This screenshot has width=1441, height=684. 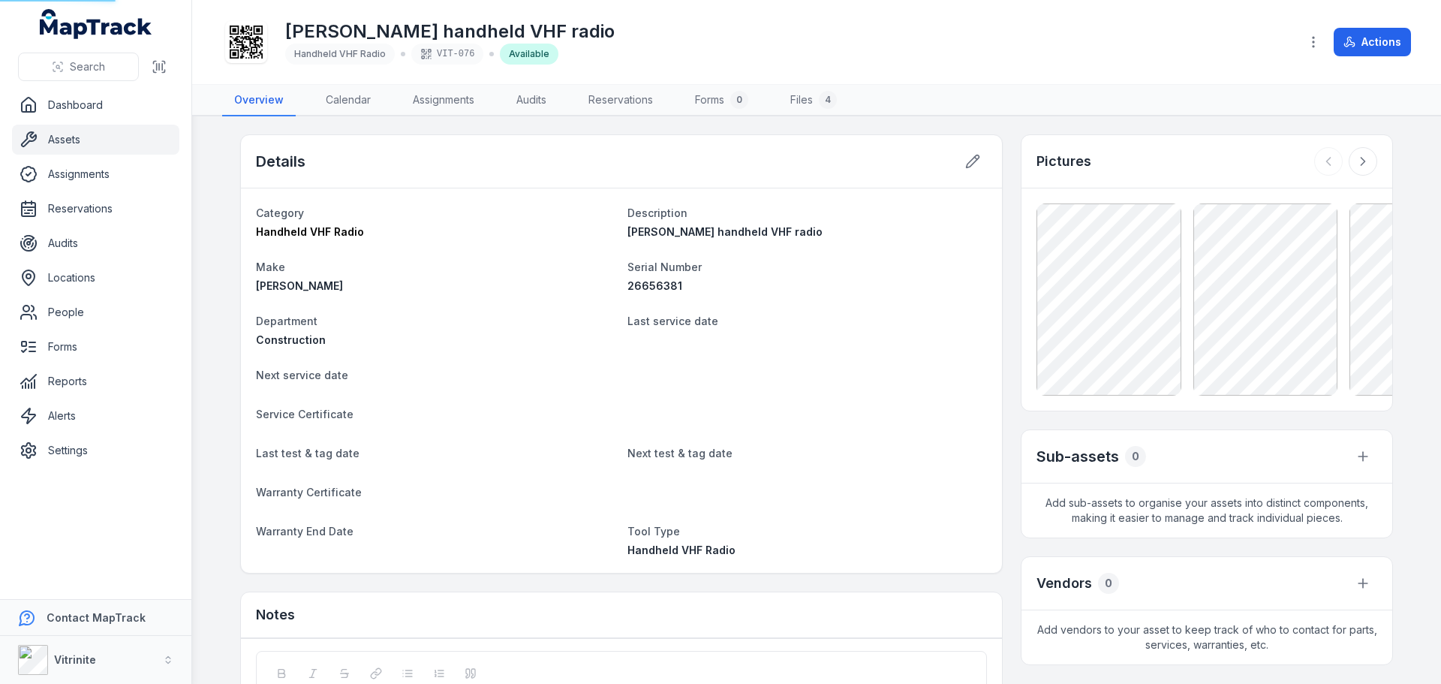 What do you see at coordinates (290, 339) in the screenshot?
I see `span: Construction` at bounding box center [290, 339].